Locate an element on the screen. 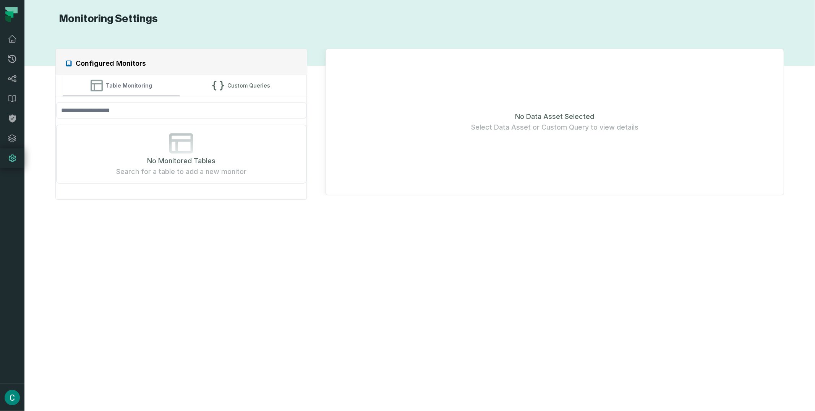 The height and width of the screenshot is (411, 815). span: Select Data Asset or Custom Query to view details is located at coordinates (555, 127).